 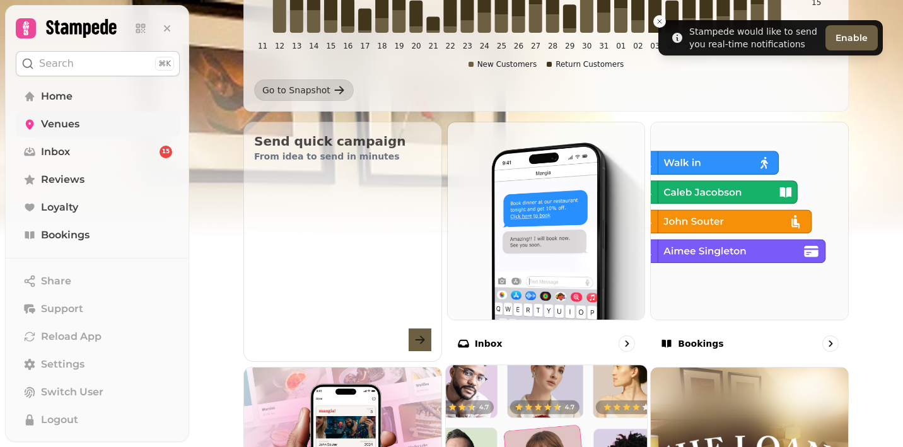 What do you see at coordinates (98, 64) in the screenshot?
I see `button: Search⌘K` at bounding box center [98, 64].